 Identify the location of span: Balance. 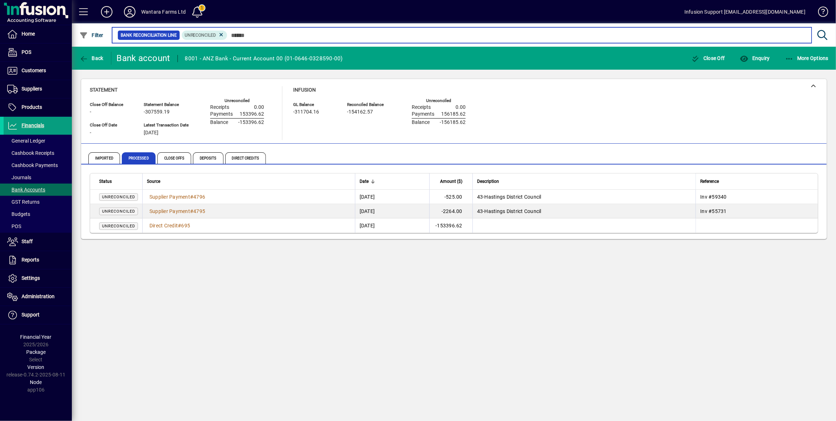
(421, 123).